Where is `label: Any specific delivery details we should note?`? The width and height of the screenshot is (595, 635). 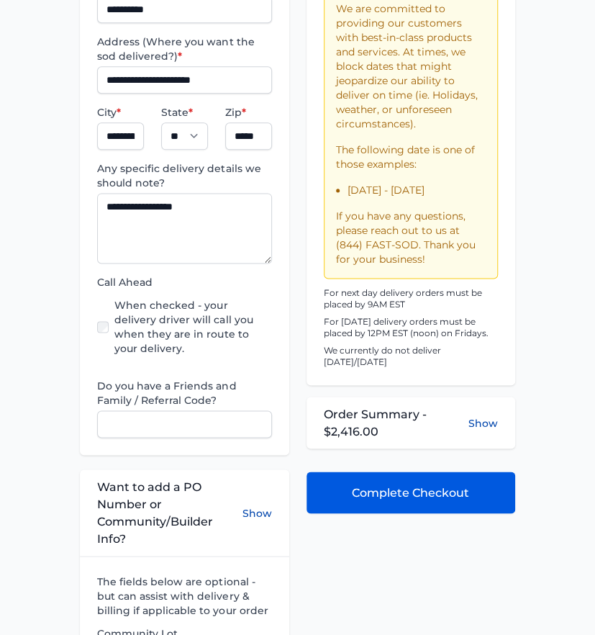
label: Any specific delivery details we should note? is located at coordinates (184, 176).